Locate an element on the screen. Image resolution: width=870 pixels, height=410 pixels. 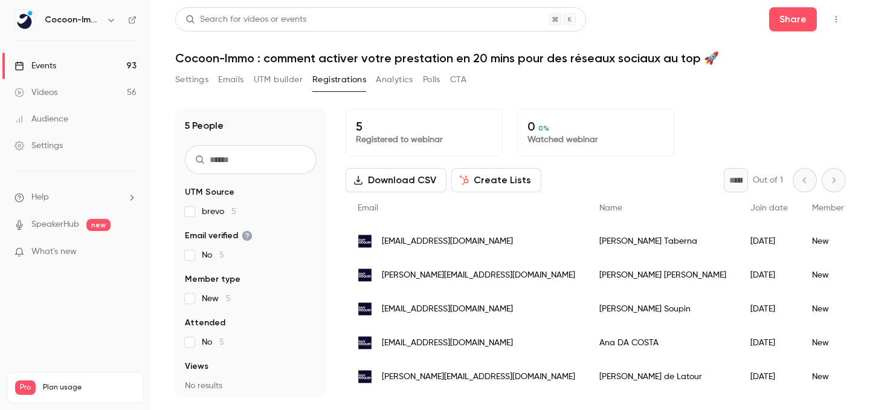
span: Help is located at coordinates (40, 197).